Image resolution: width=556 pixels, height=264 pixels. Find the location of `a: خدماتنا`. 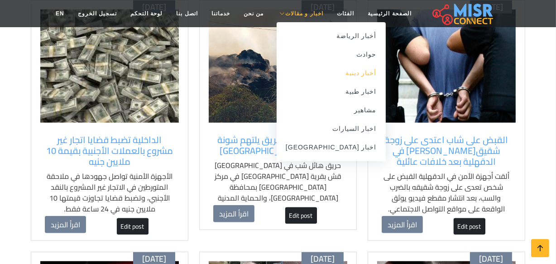

a: خدماتنا is located at coordinates (220, 14).